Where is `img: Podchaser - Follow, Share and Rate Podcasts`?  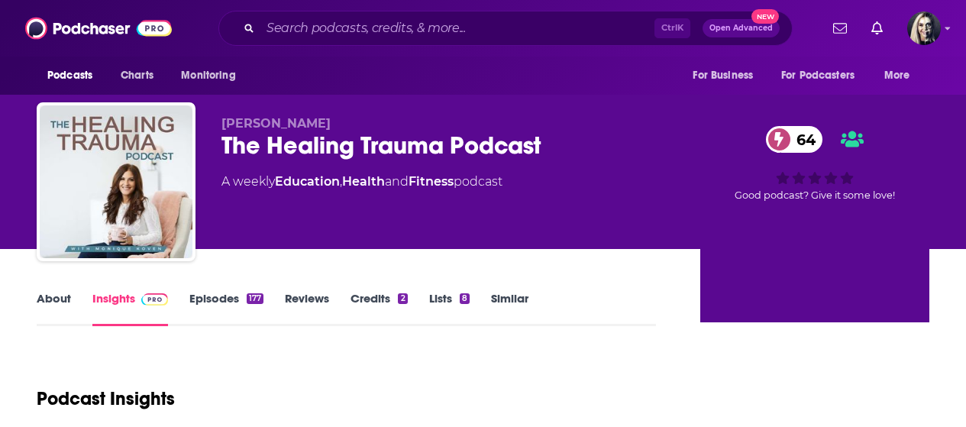 img: Podchaser - Follow, Share and Rate Podcasts is located at coordinates (99, 28).